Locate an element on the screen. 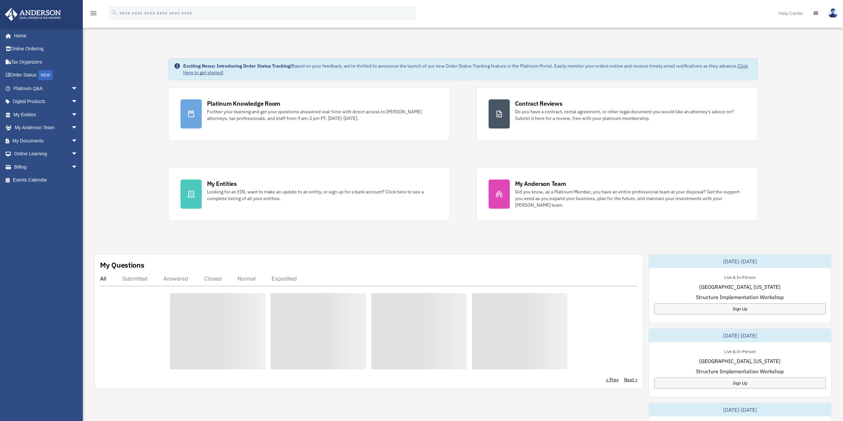  div: My Entities is located at coordinates (222, 183).